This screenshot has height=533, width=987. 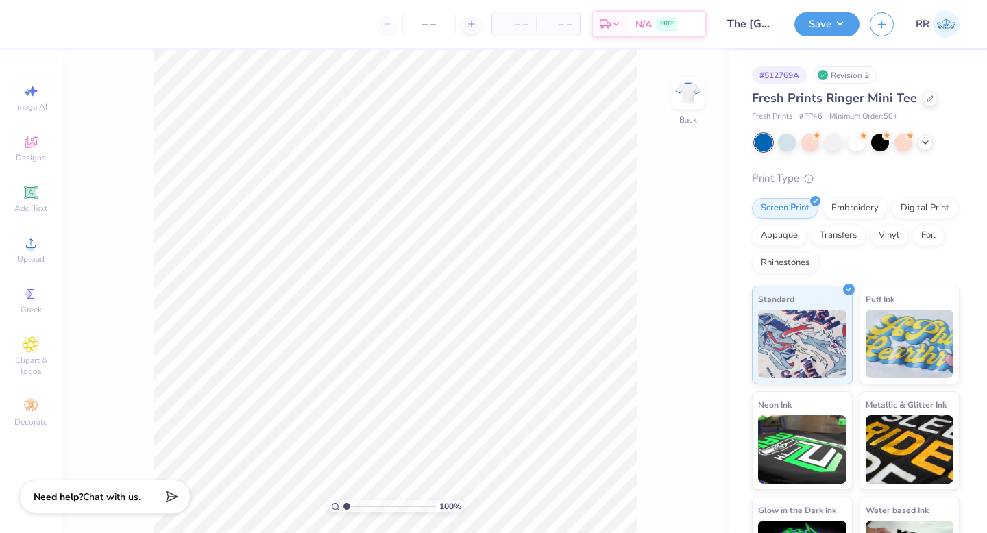 What do you see at coordinates (923, 24) in the screenshot?
I see `span: RR` at bounding box center [923, 24].